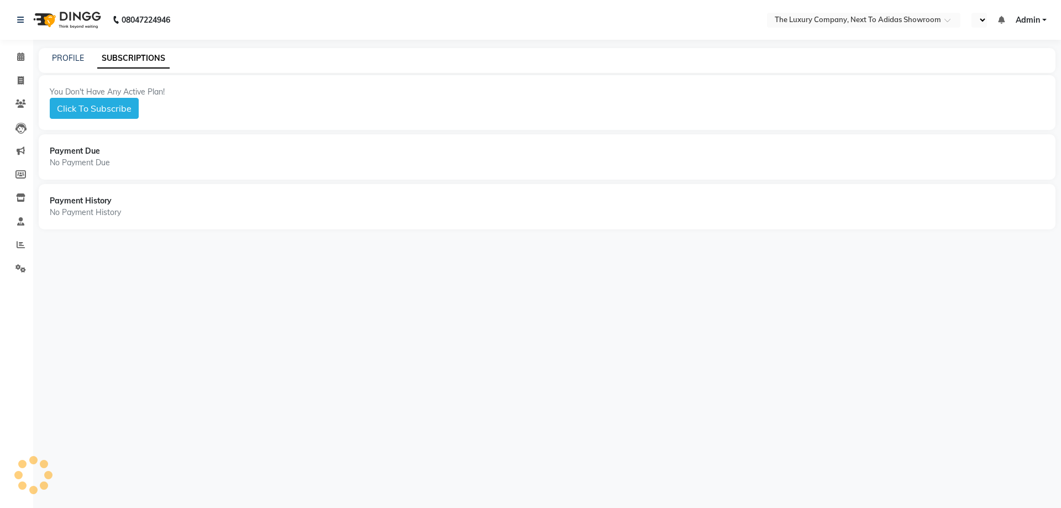 This screenshot has width=1061, height=508. I want to click on button: Click To Subscribe, so click(94, 108).